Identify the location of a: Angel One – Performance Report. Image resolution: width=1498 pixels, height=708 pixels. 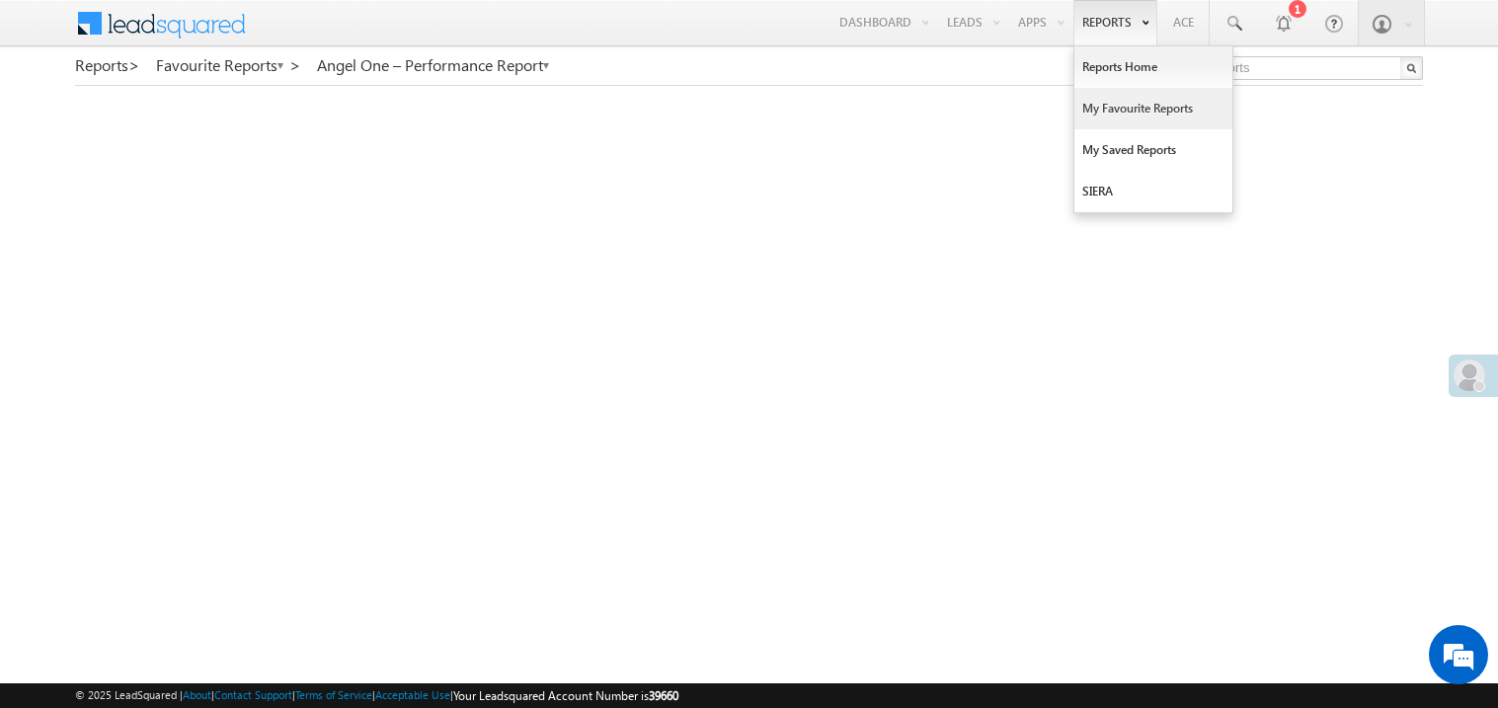
(433, 65).